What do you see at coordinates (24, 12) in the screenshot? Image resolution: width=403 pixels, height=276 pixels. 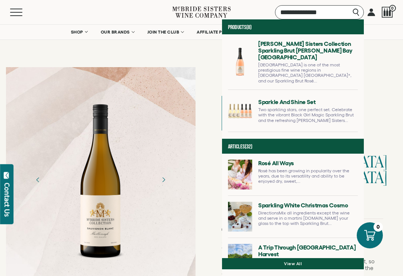 I see `button: Mobile Menu Trigger` at bounding box center [24, 12].